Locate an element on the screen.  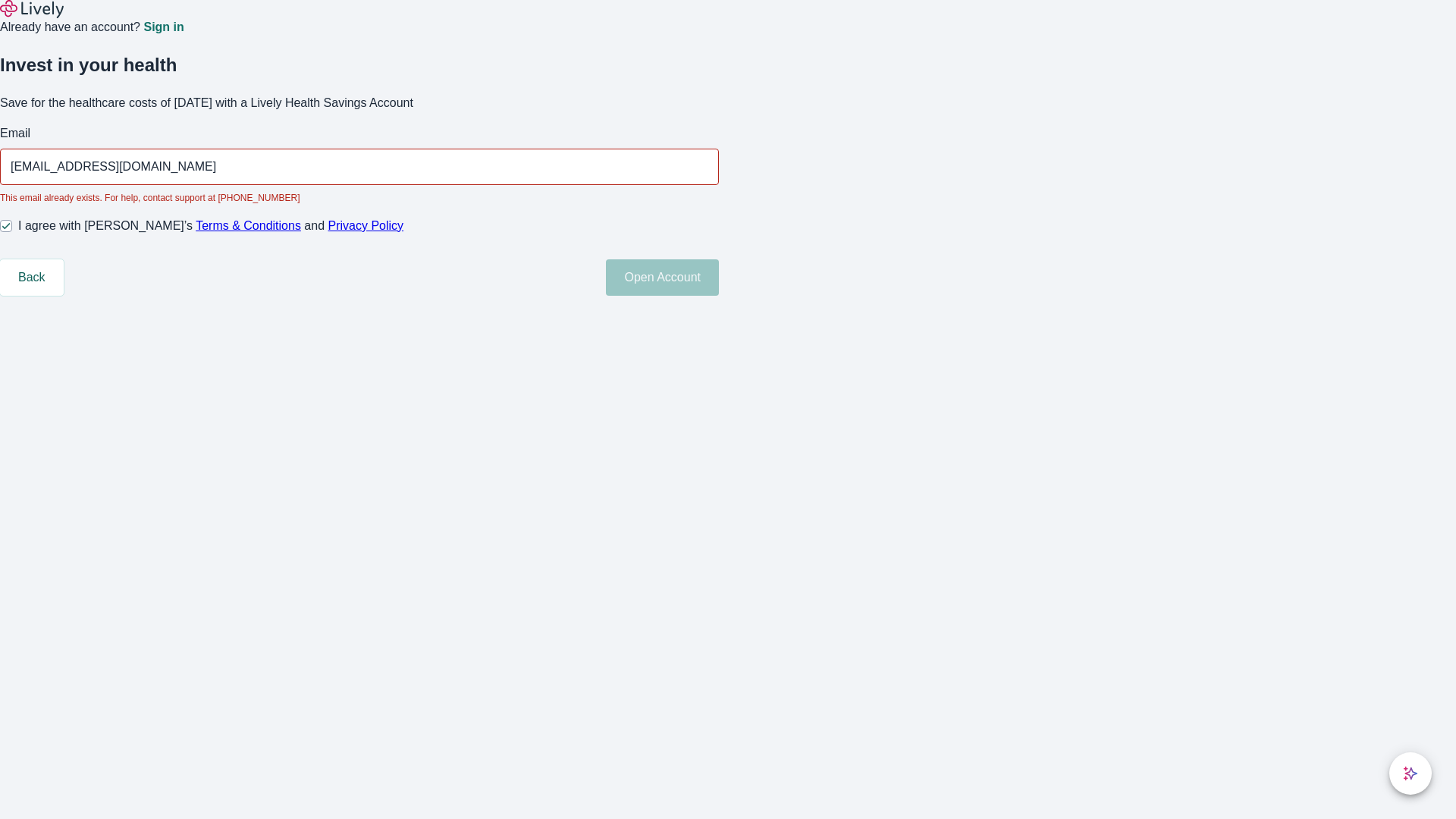
a: Sign in is located at coordinates (163, 27).